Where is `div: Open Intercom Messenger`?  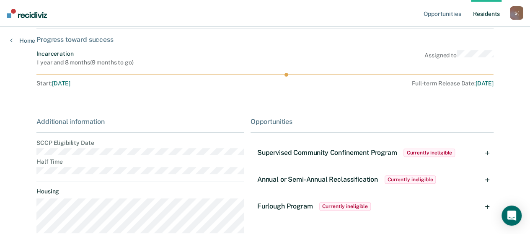
div: Open Intercom Messenger is located at coordinates (512, 216).